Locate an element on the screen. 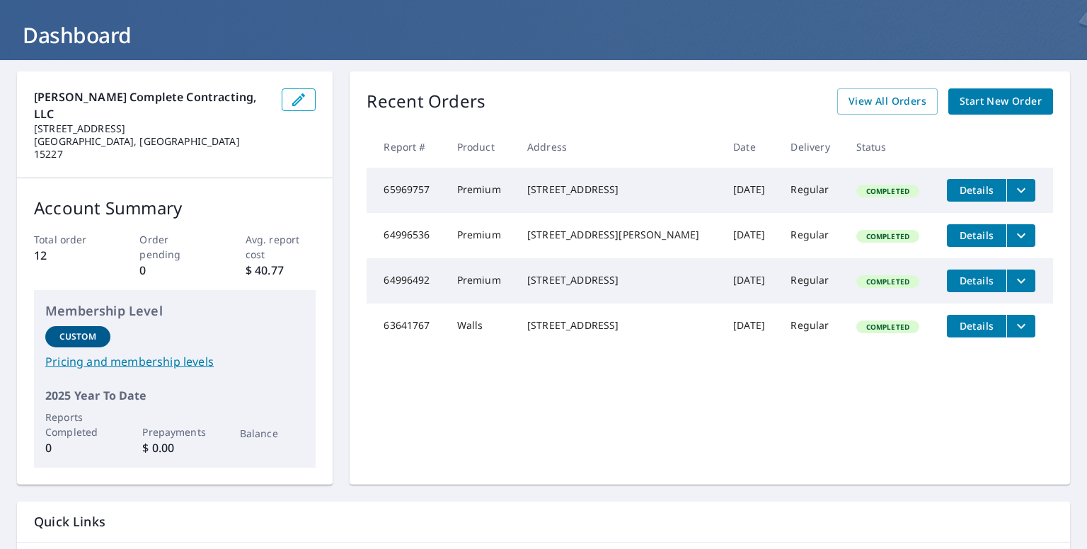 Image resolution: width=1087 pixels, height=549 pixels. td: 64996536 is located at coordinates (406, 236).